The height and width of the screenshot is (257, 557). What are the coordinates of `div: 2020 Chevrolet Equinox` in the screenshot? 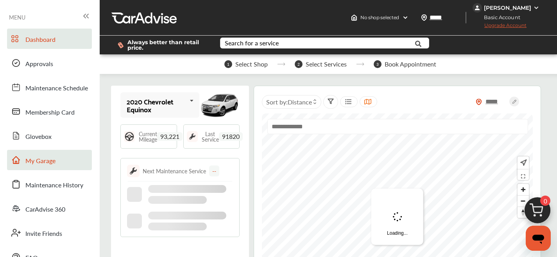 It's located at (156, 105).